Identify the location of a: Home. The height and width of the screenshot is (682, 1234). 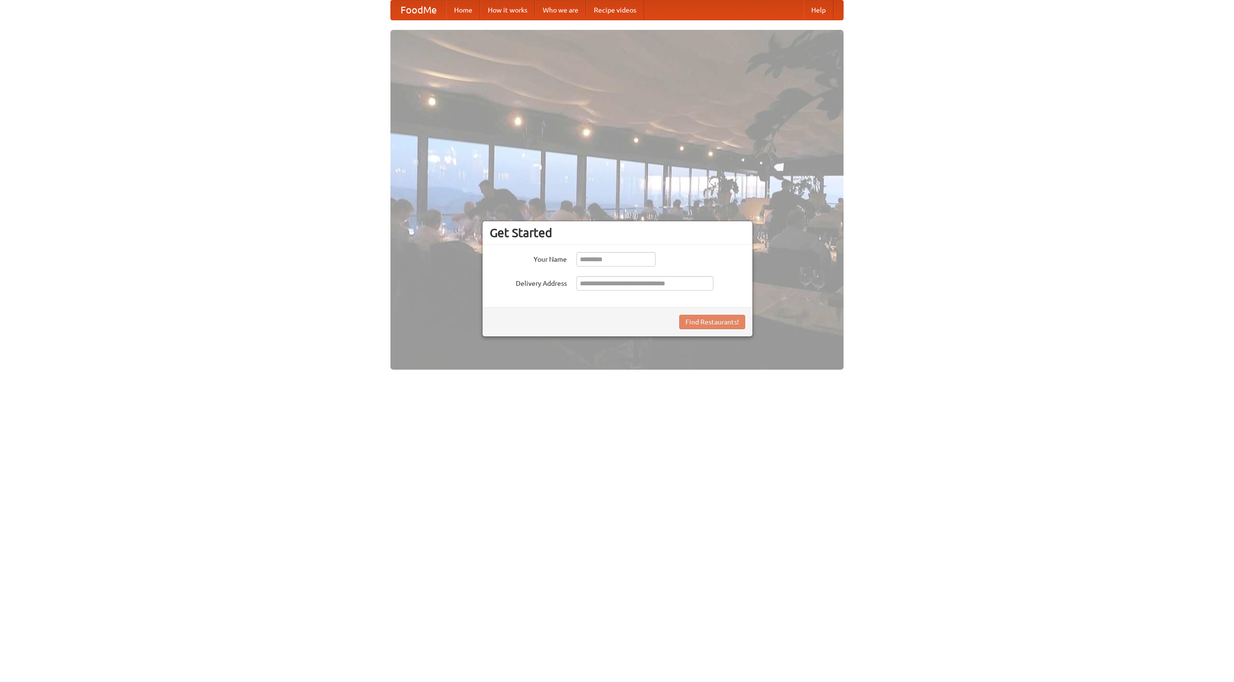
(463, 10).